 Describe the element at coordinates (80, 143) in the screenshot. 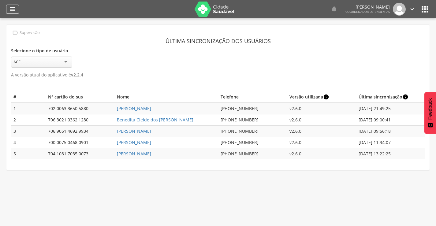

I see `td: 700 0075 0468 0901` at that location.